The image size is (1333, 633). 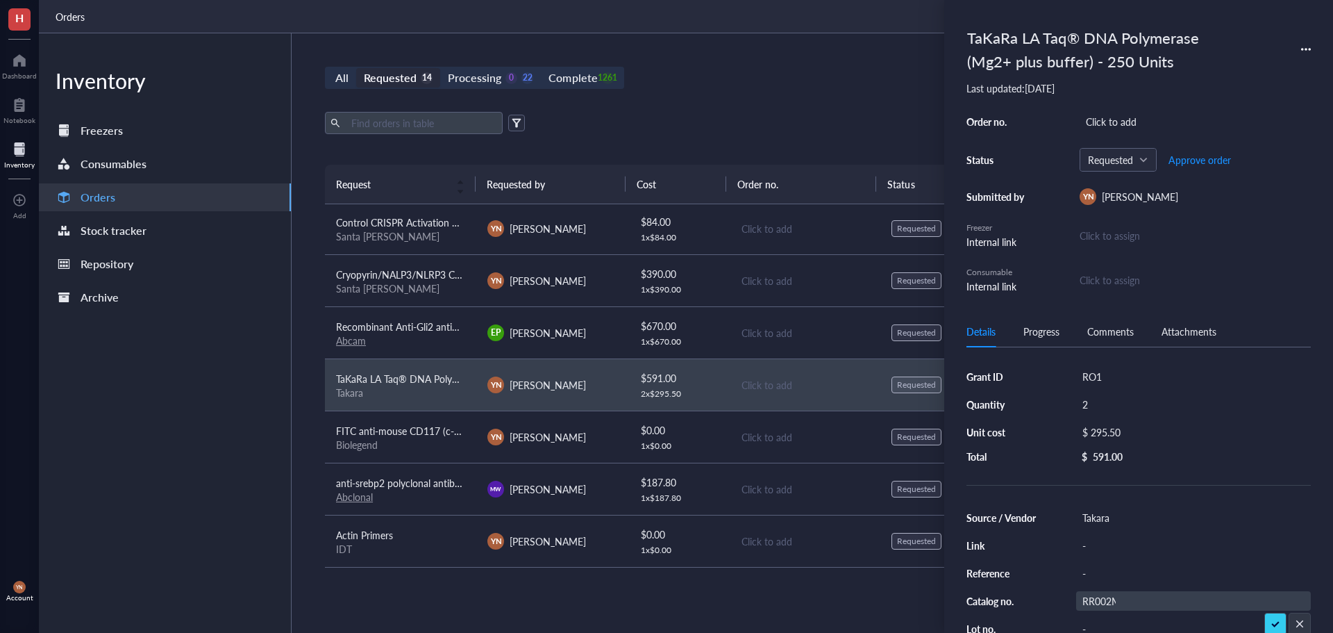 What do you see at coordinates (342, 78) in the screenshot?
I see `div: All` at bounding box center [342, 78].